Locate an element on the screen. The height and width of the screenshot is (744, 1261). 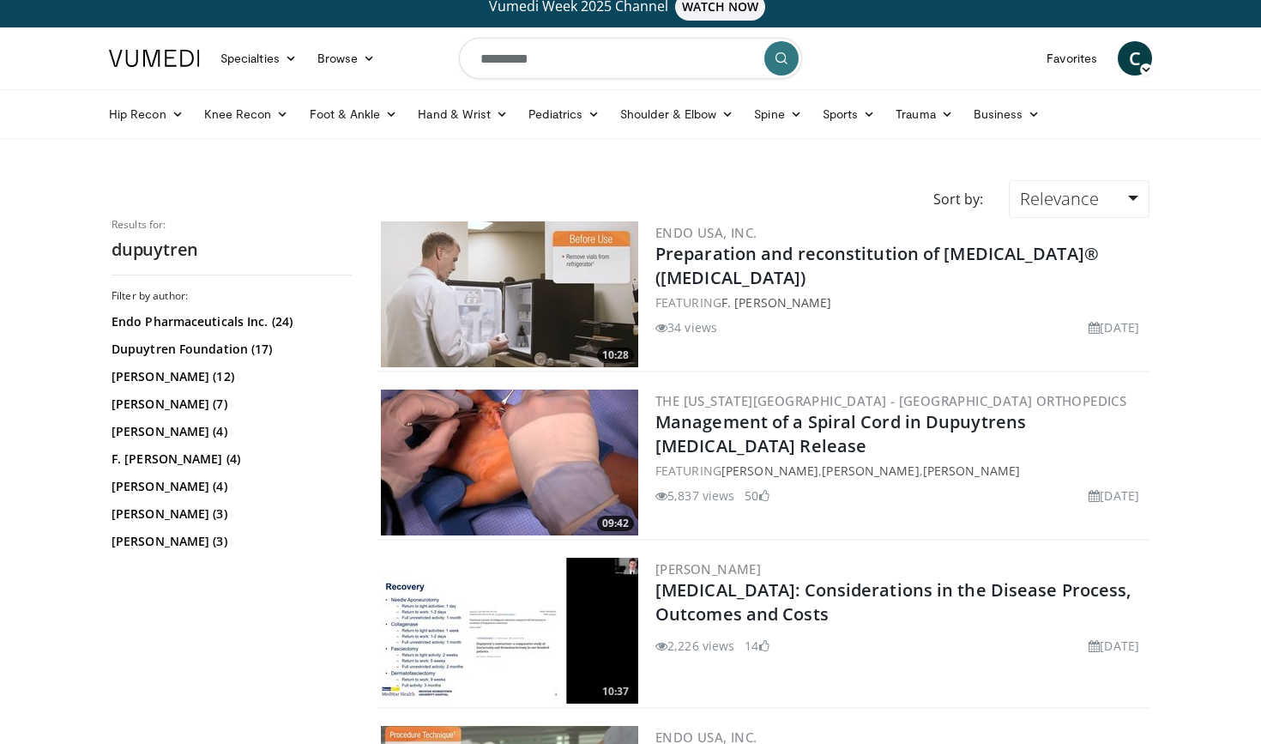
a: Browse is located at coordinates (346, 58).